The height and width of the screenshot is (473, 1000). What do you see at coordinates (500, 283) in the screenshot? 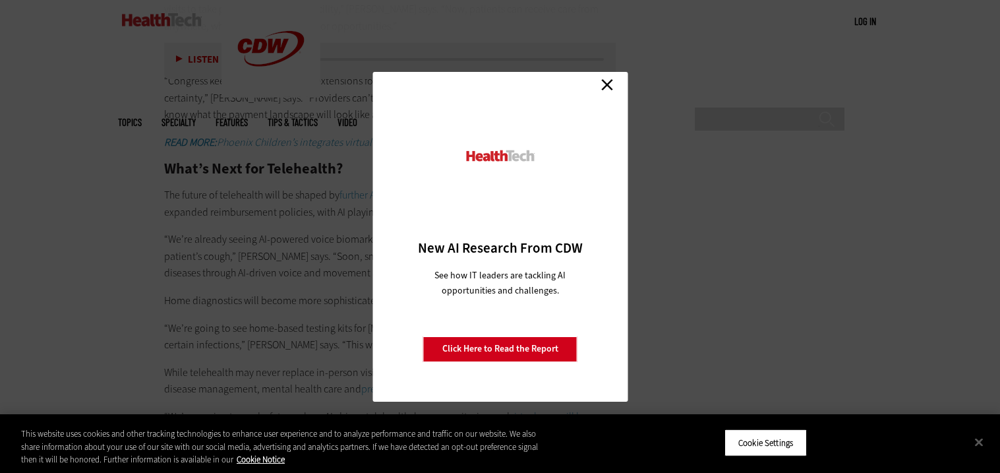
I see `p: See how IT leaders are tackling AI opportunities and challenges.` at bounding box center [500, 283].